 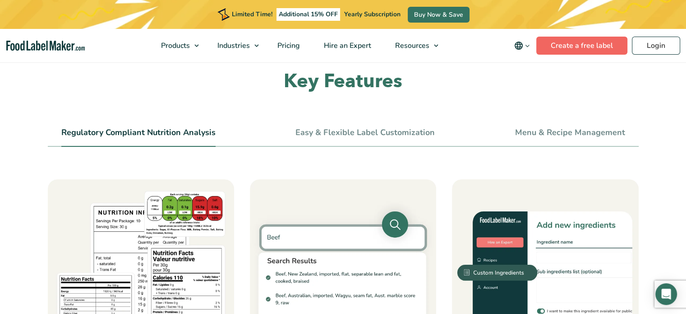 What do you see at coordinates (412, 46) in the screenshot?
I see `span: Resources` at bounding box center [412, 46].